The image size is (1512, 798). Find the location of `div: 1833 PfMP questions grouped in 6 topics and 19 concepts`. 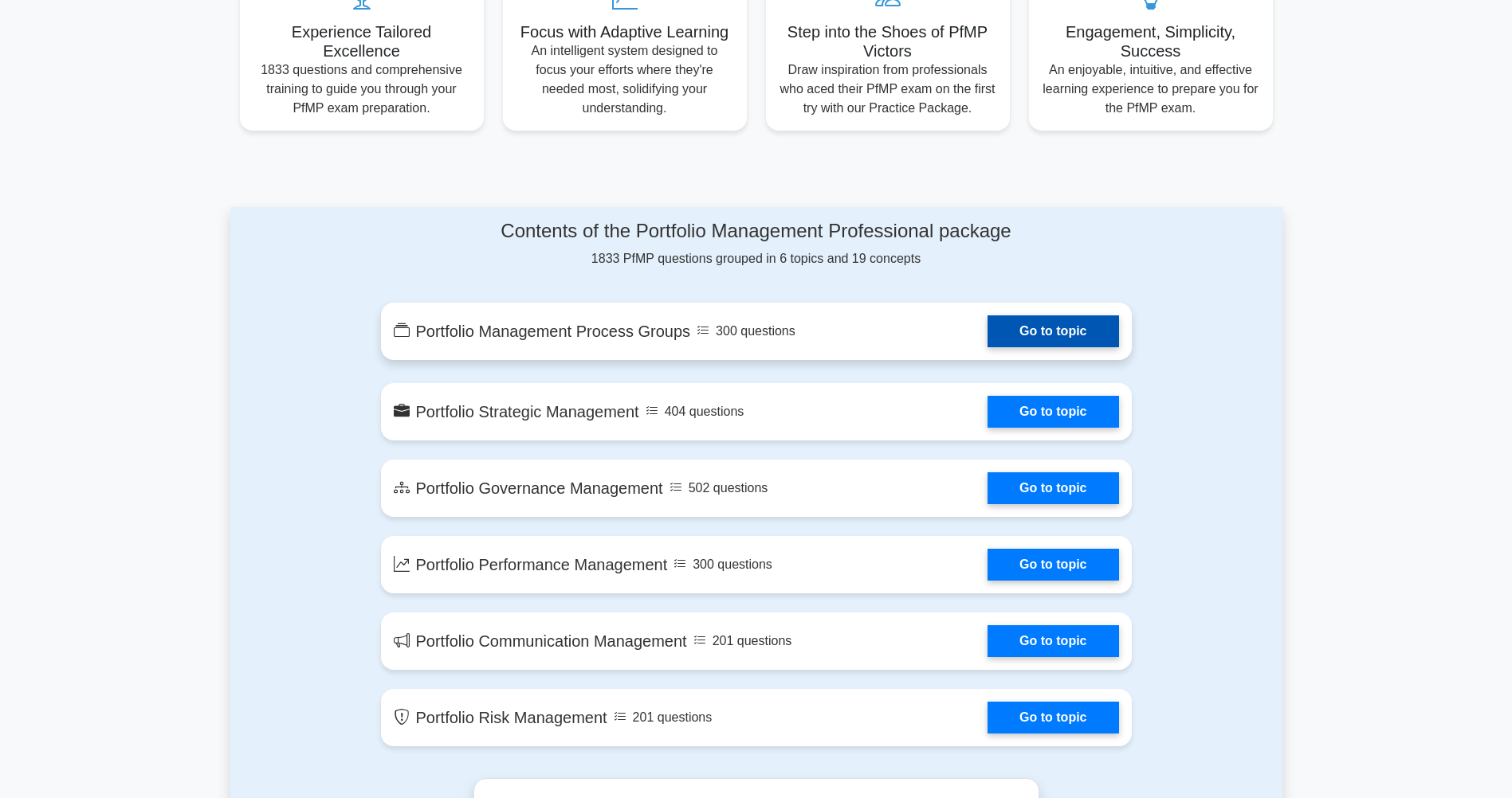

div: 1833 PfMP questions grouped in 6 topics and 19 concepts is located at coordinates (756, 243).